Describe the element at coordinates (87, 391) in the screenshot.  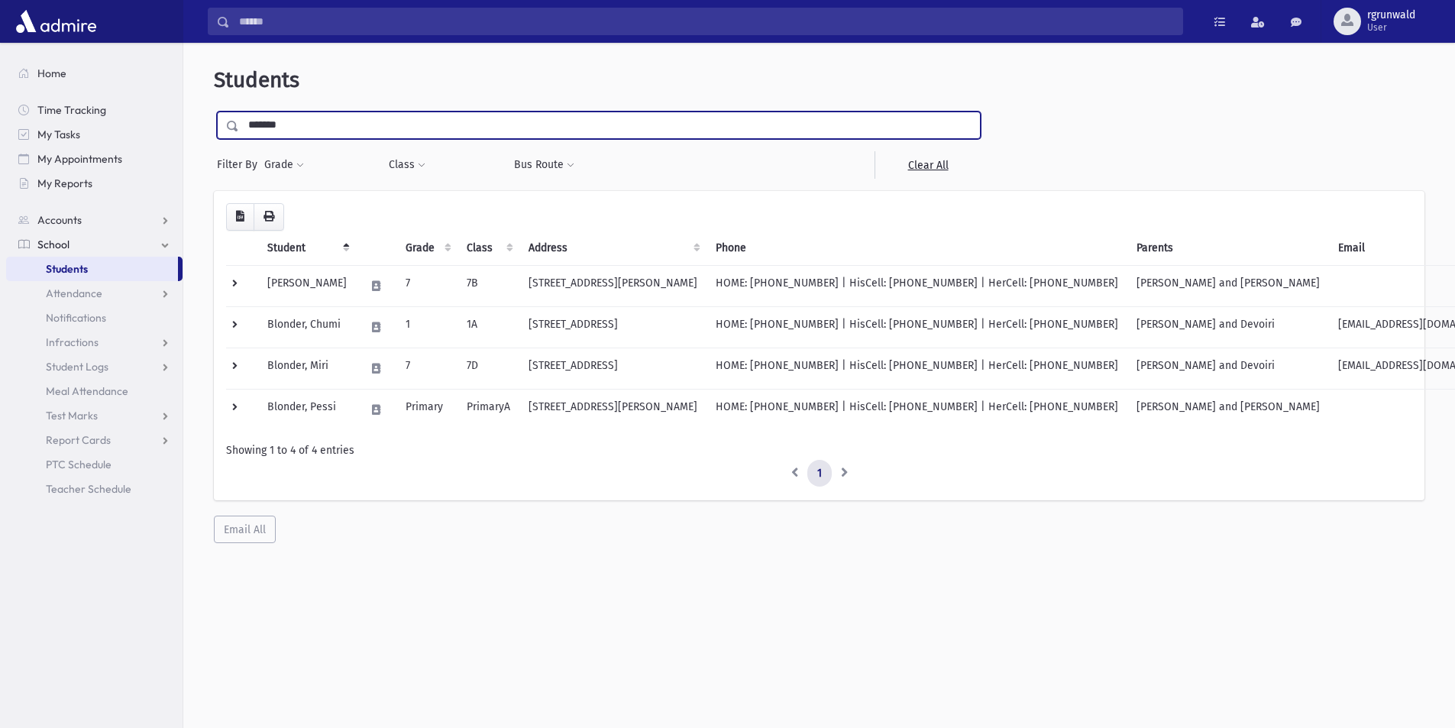
I see `span: Meal Attendance` at that location.